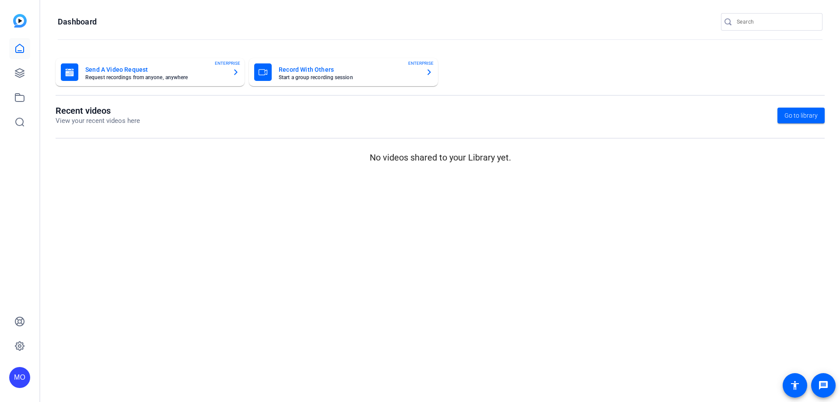 The height and width of the screenshot is (402, 840). I want to click on mat-icon: message, so click(823, 385).